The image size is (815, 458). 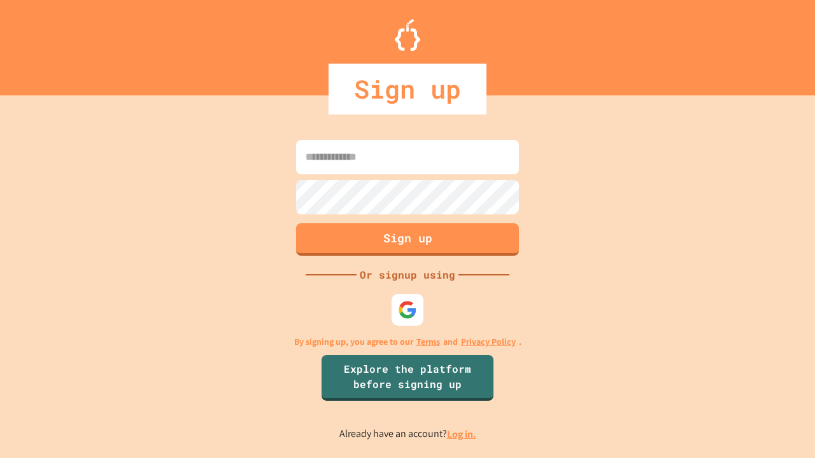 I want to click on a: Log in., so click(x=462, y=434).